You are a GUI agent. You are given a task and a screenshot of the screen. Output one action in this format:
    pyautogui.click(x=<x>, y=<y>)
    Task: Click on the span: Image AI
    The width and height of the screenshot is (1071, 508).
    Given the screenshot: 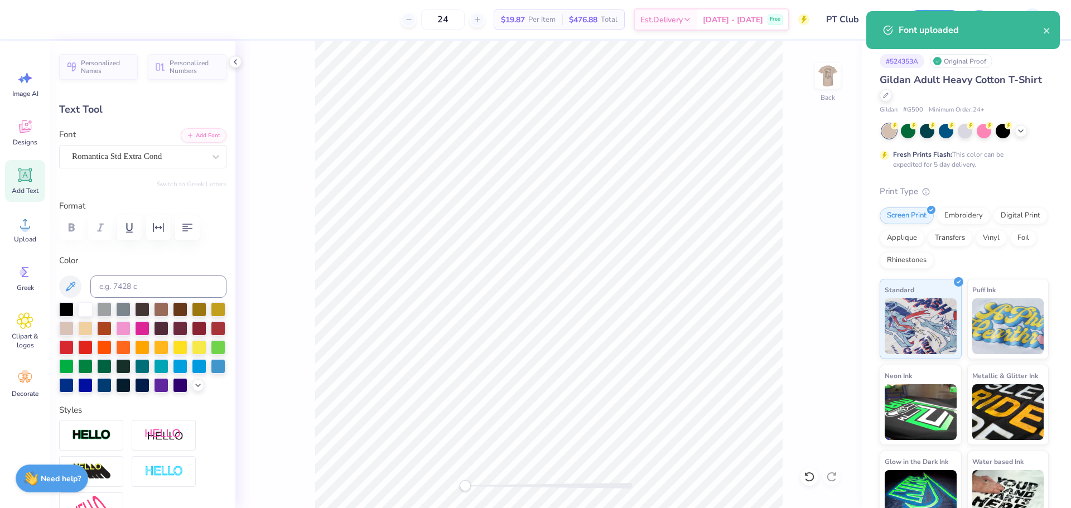 What is the action you would take?
    pyautogui.click(x=25, y=94)
    